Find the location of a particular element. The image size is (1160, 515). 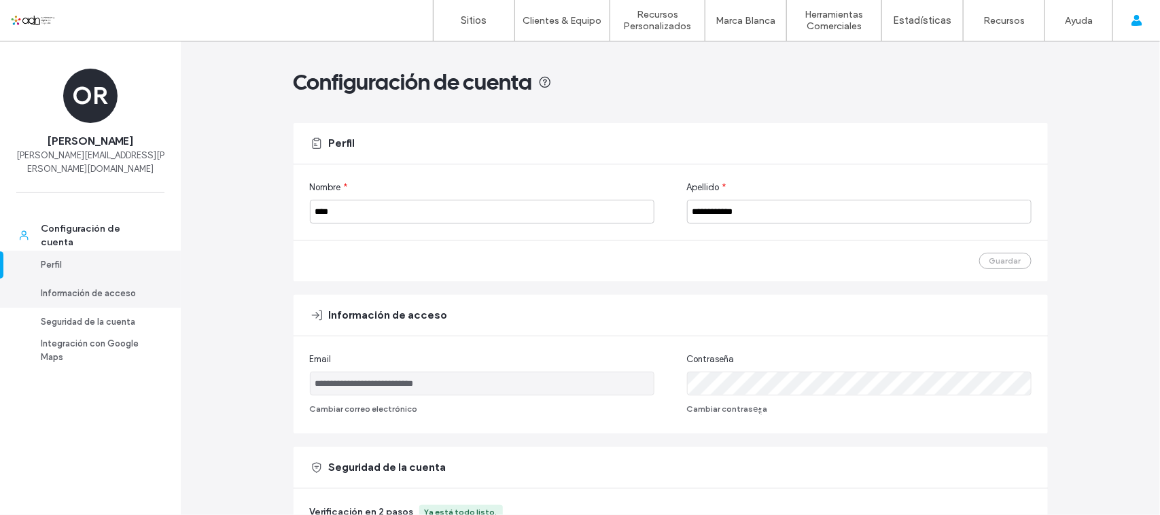

input: Email is located at coordinates (482, 383).